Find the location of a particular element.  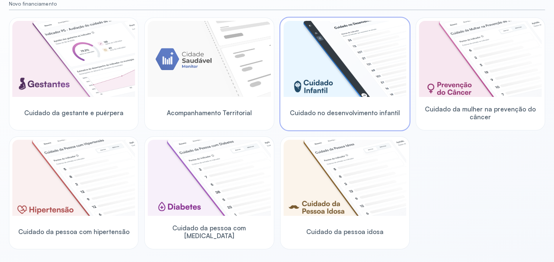

span: Acompanhamento Territorial is located at coordinates (209, 113).